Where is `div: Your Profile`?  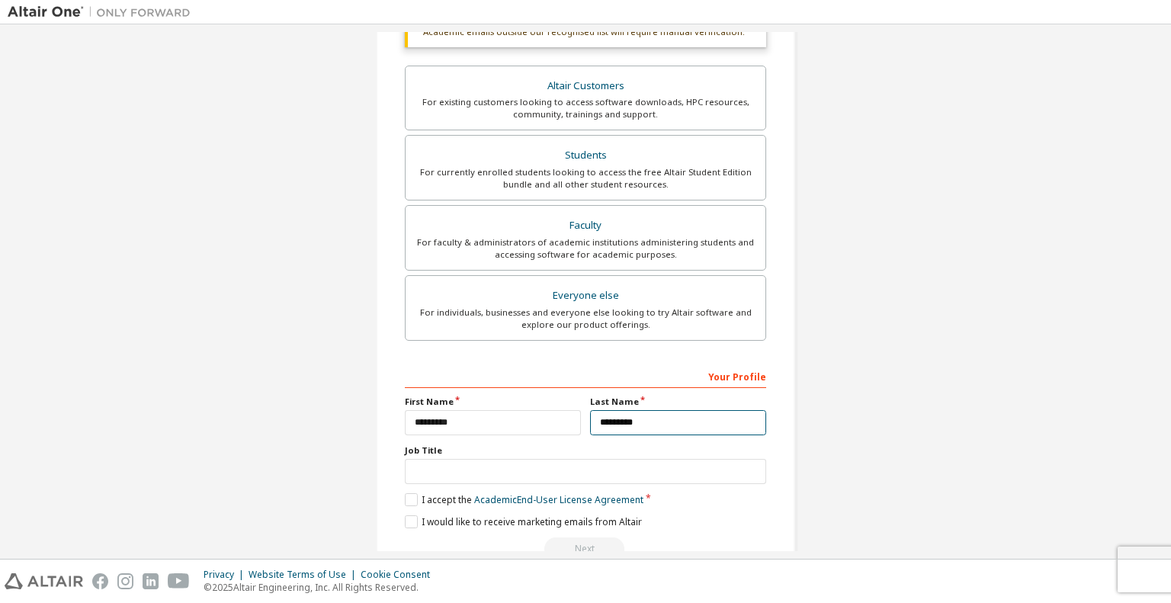 div: Your Profile is located at coordinates (585, 376).